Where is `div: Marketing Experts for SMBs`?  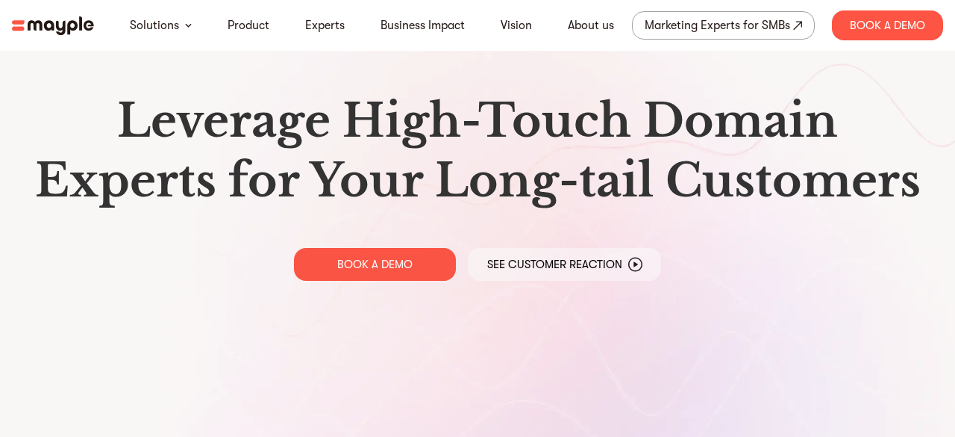
div: Marketing Experts for SMBs is located at coordinates (717, 25).